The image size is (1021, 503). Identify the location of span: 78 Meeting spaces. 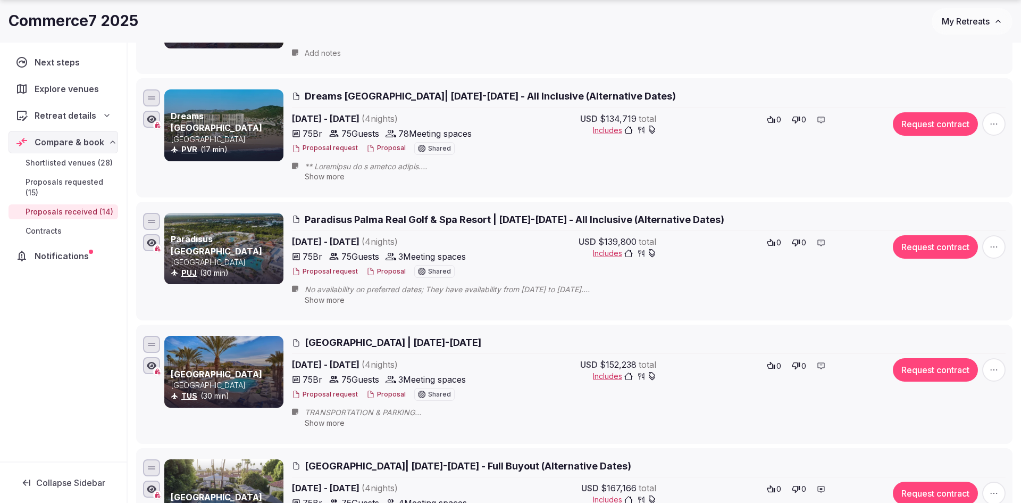
(435, 134).